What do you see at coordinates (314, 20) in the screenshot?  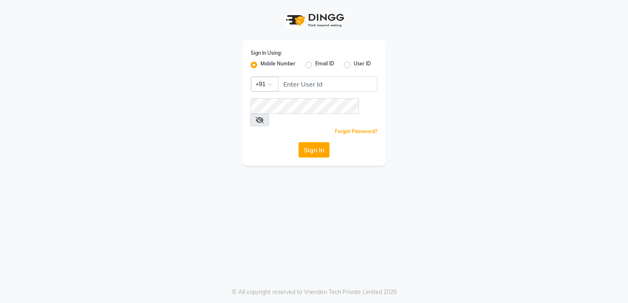 I see `img: logo1.svg` at bounding box center [314, 20].